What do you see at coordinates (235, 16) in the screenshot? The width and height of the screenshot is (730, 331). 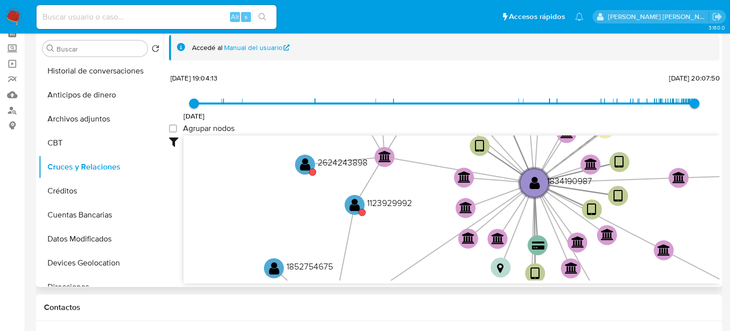 I see `span: Alt` at bounding box center [235, 16].